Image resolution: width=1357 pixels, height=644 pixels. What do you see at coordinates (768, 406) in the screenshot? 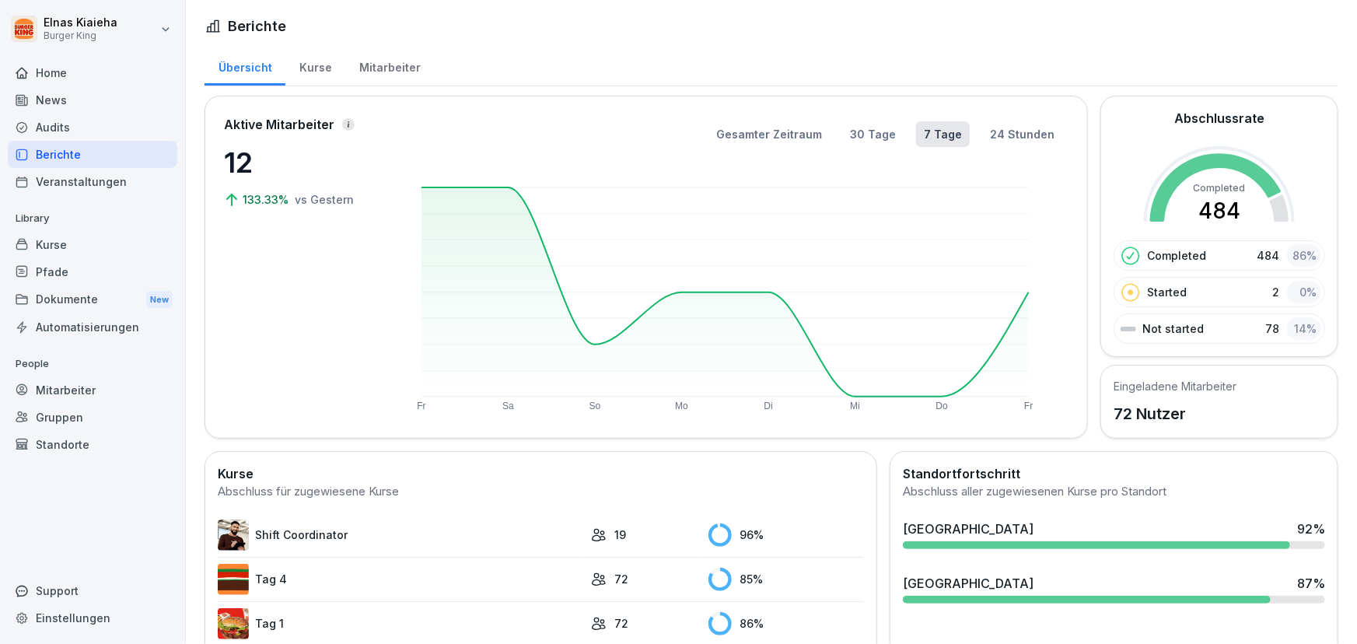
I see `text: Di` at bounding box center [768, 406].